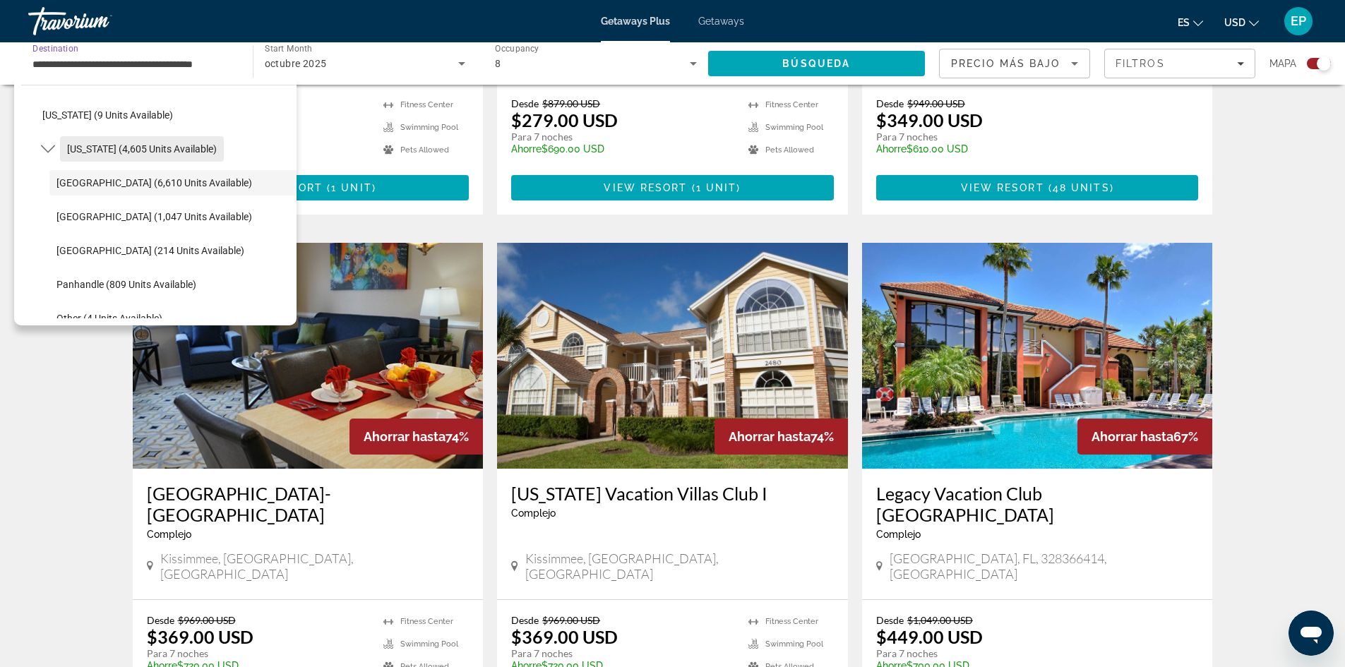  I want to click on span: Pets Allowed, so click(789, 150).